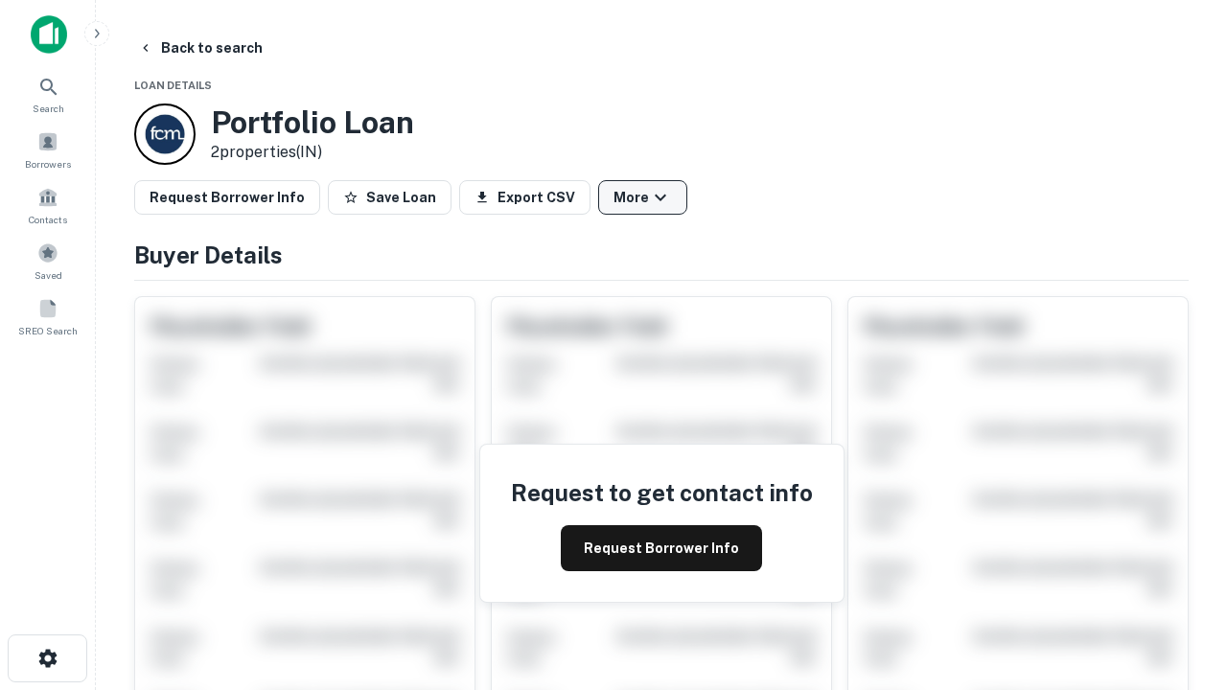  Describe the element at coordinates (48, 316) in the screenshot. I see `a: SREO Search` at that location.